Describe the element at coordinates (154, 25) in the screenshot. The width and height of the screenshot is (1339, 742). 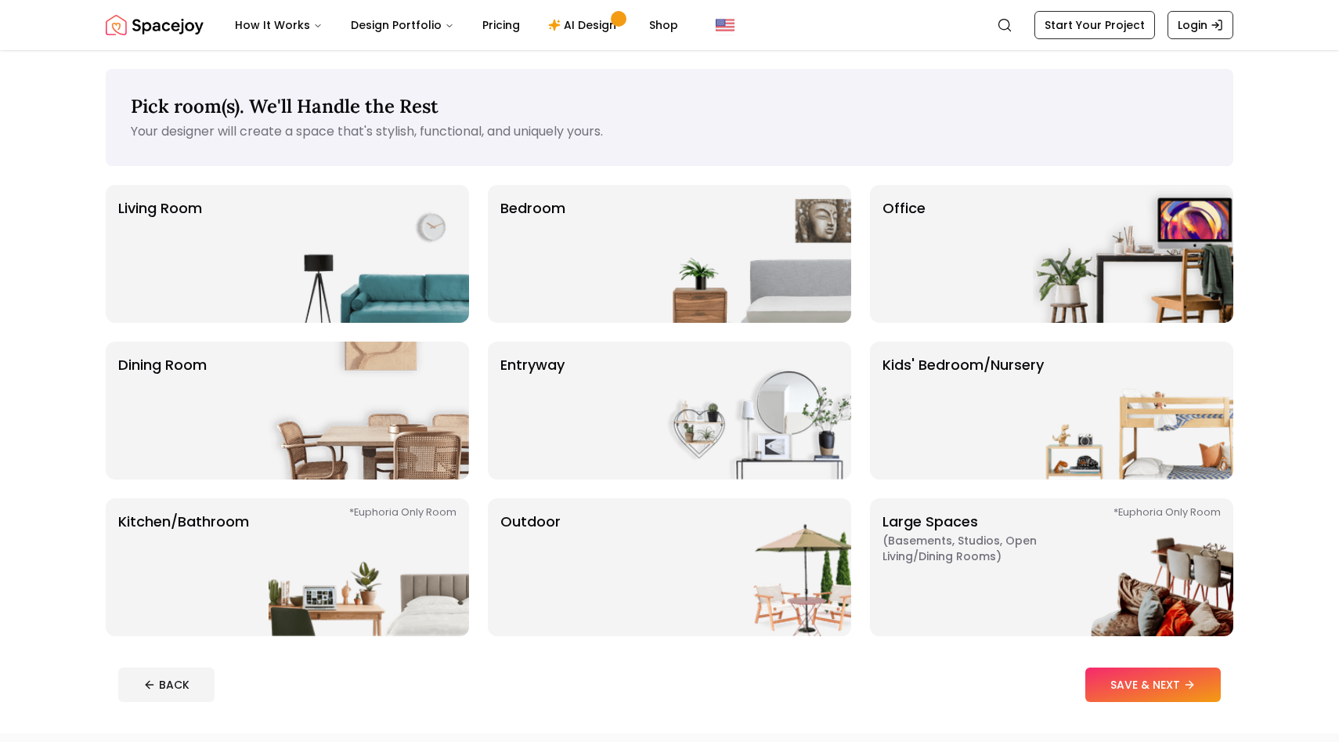
I see `img: Spacejoy Logo` at that location.